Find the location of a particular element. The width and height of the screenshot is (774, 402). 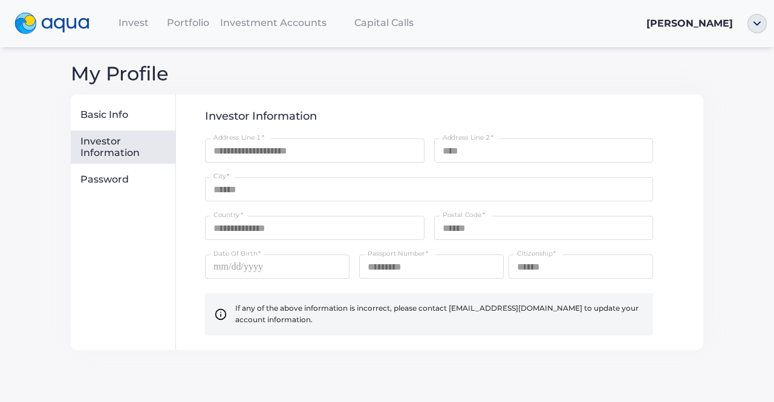

button: ellipse is located at coordinates (757, 24).